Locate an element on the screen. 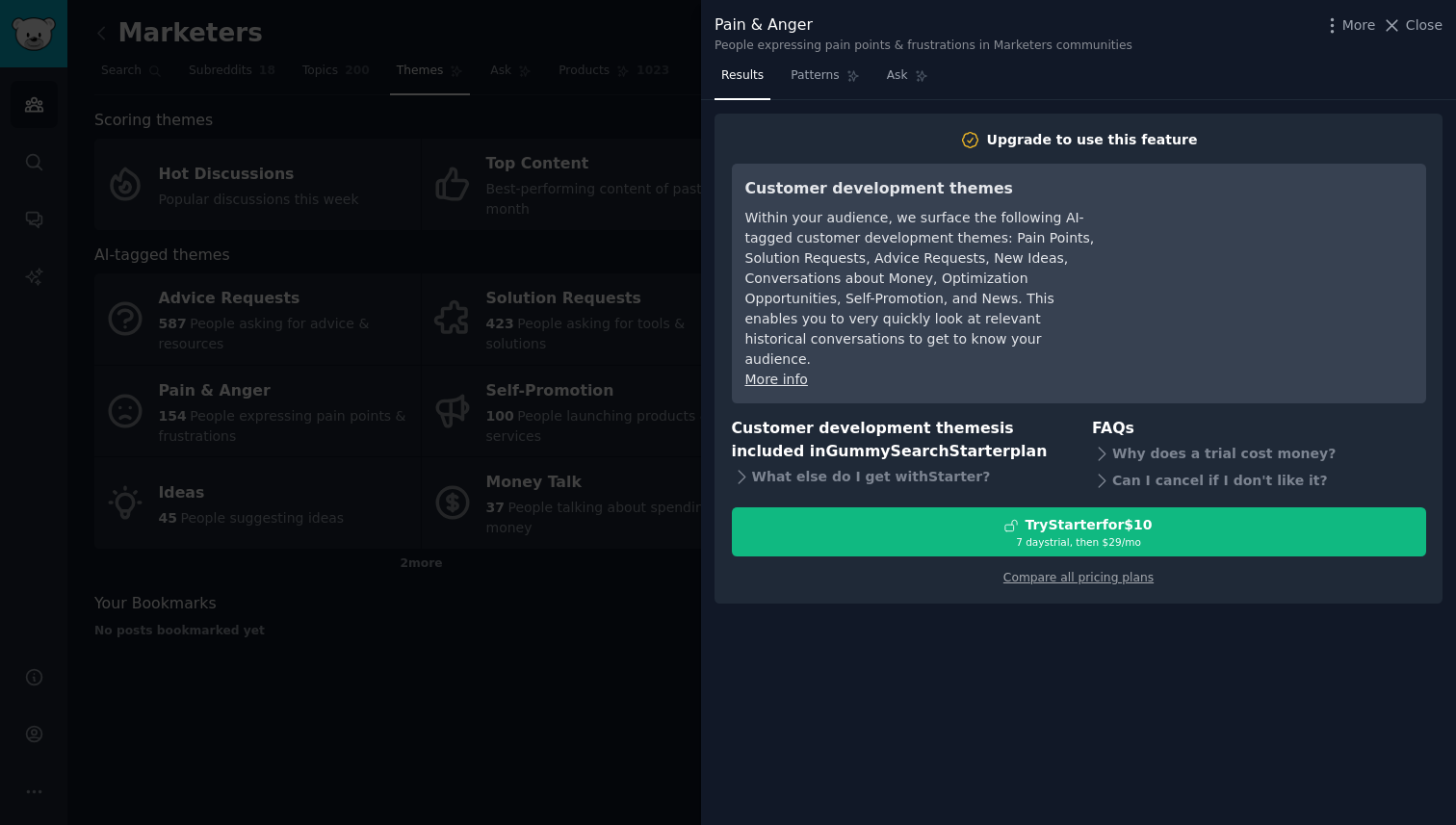 The height and width of the screenshot is (825, 1456). span: More is located at coordinates (1359, 25).